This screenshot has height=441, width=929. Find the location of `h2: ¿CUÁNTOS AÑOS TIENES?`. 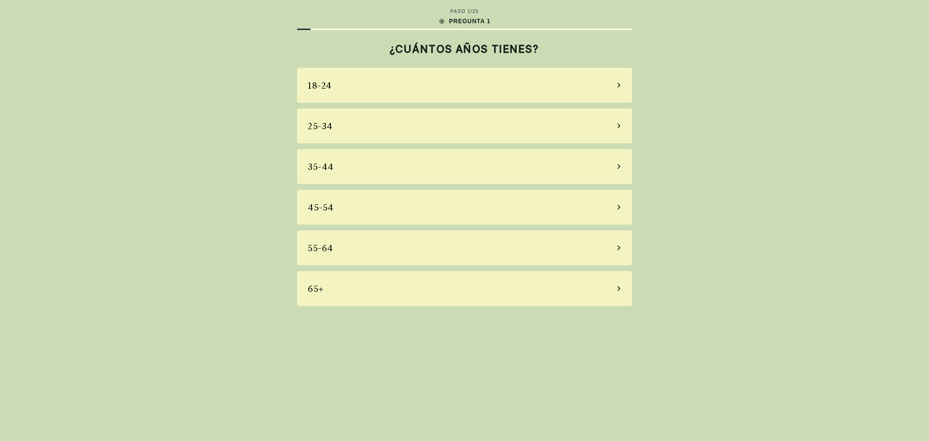

h2: ¿CUÁNTOS AÑOS TIENES? is located at coordinates (464, 49).